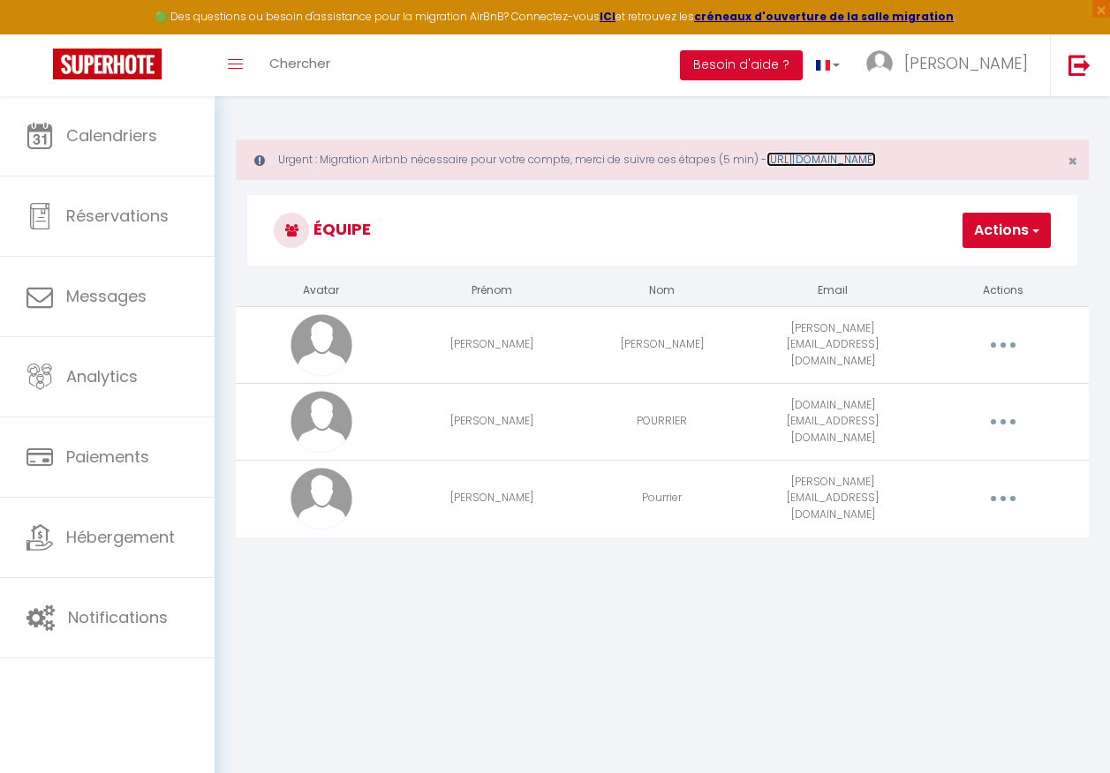 The width and height of the screenshot is (1110, 773). I want to click on td: Pourrier, so click(661, 498).